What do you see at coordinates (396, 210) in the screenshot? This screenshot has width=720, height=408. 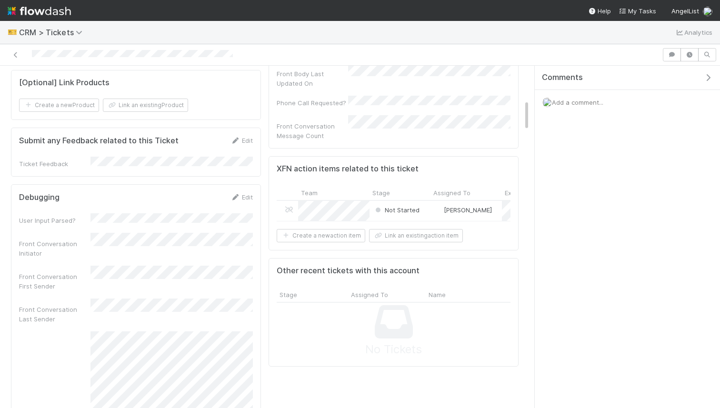 I see `div: Not Started` at bounding box center [396, 210].